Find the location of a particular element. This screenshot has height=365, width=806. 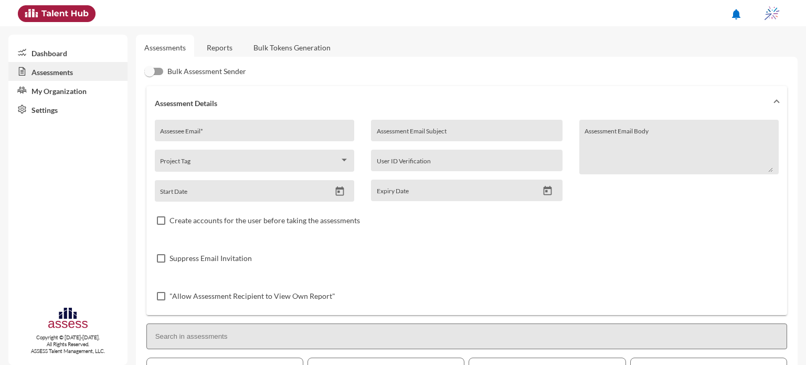

mat-icon: notifications is located at coordinates (736, 14).